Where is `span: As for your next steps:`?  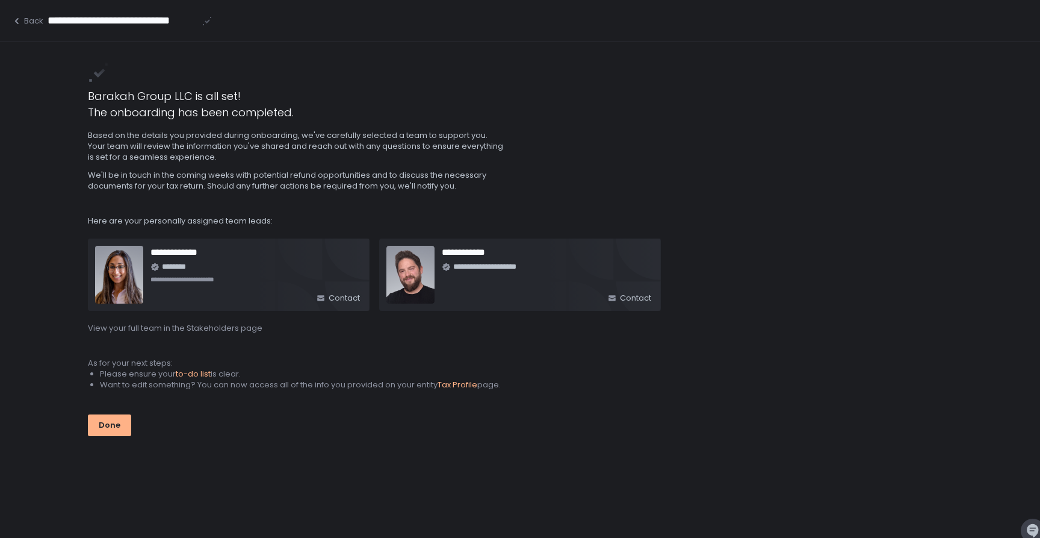 span: As for your next steps: is located at coordinates (130, 362).